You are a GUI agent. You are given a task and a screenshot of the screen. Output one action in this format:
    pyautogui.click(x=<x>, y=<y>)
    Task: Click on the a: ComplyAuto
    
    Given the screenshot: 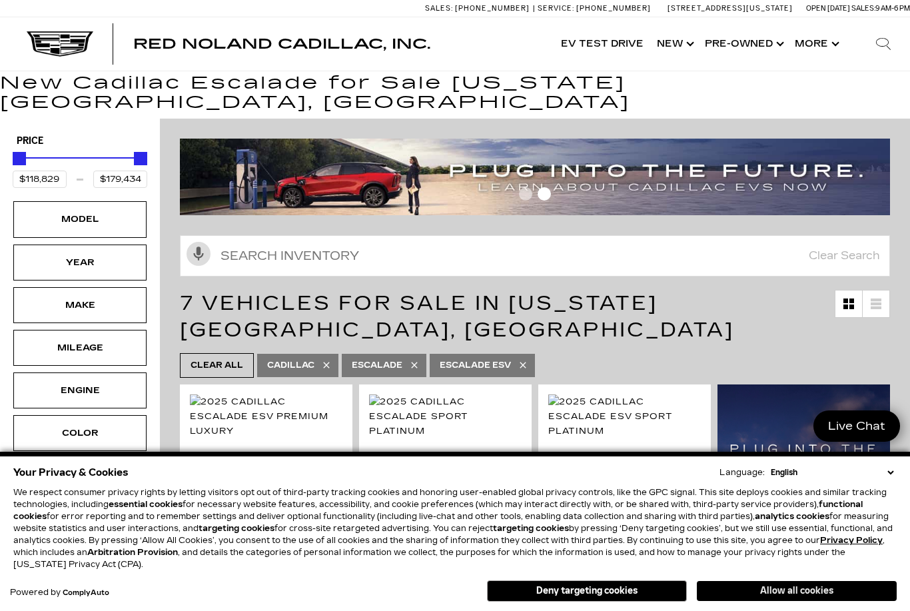 What is the action you would take?
    pyautogui.click(x=86, y=593)
    